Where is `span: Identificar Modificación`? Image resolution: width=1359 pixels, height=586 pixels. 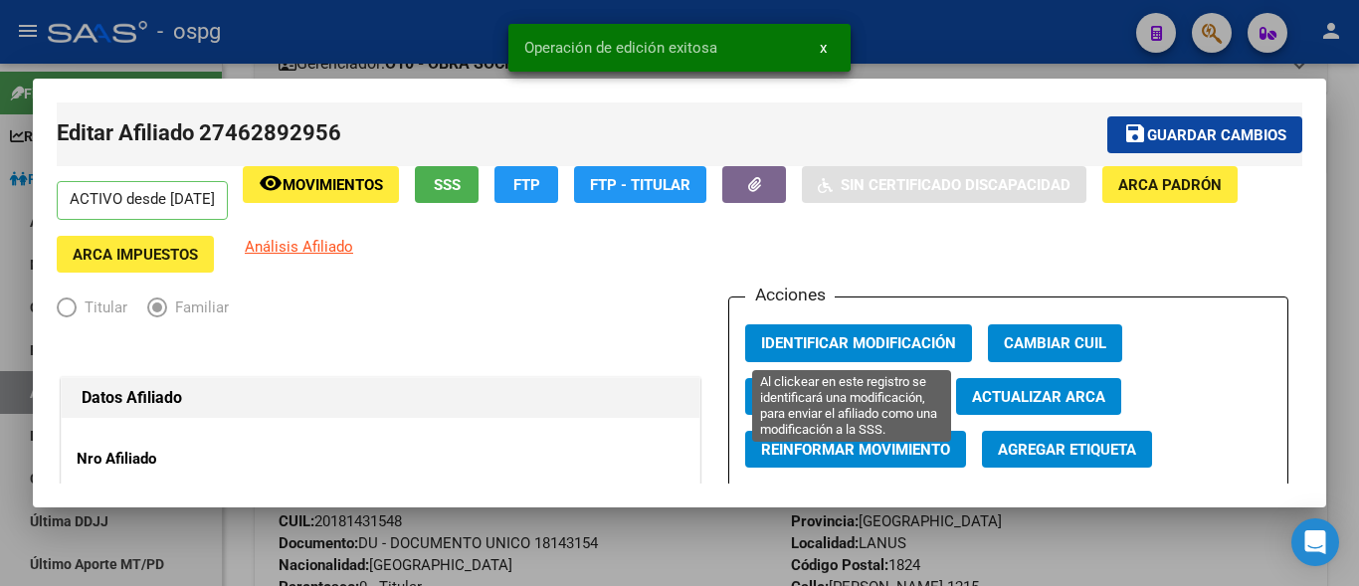
span: Identificar Modificación is located at coordinates (859, 344).